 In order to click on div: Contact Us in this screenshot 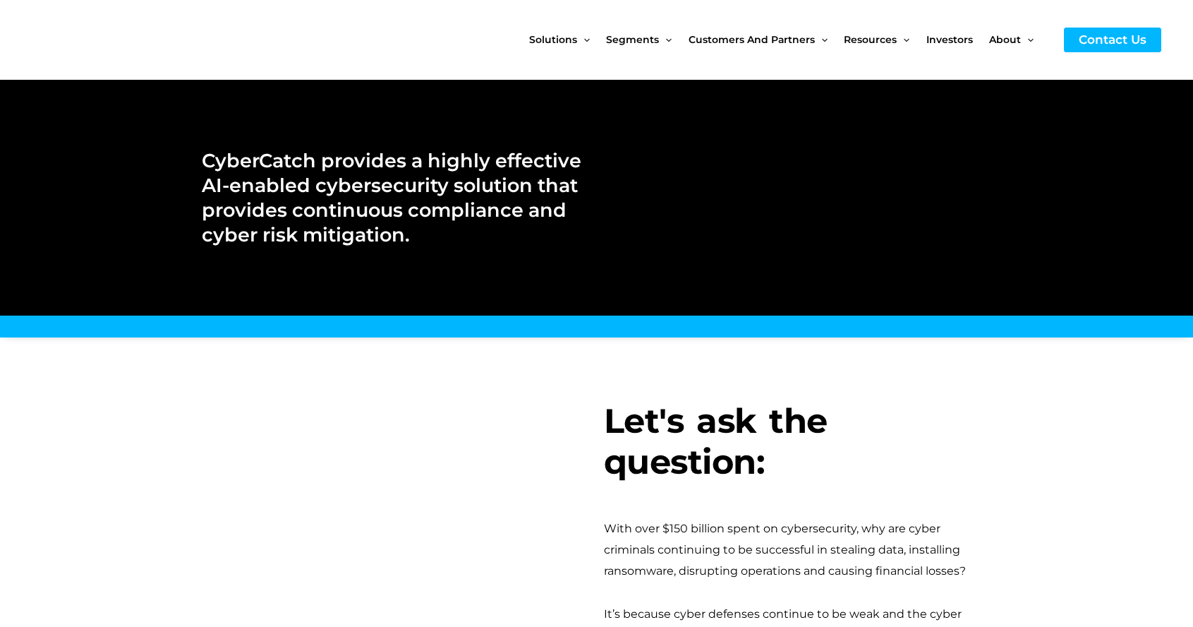, I will do `click(1113, 40)`.